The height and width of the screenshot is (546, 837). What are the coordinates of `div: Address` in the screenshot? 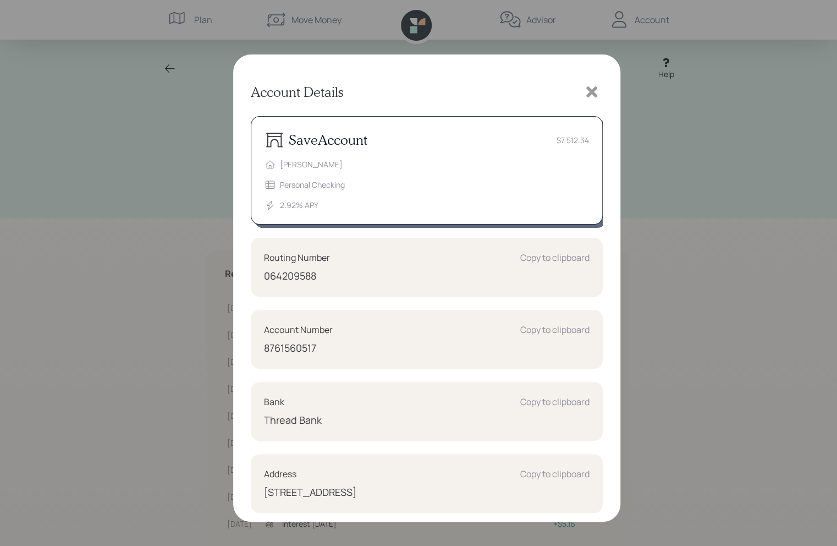 It's located at (280, 474).